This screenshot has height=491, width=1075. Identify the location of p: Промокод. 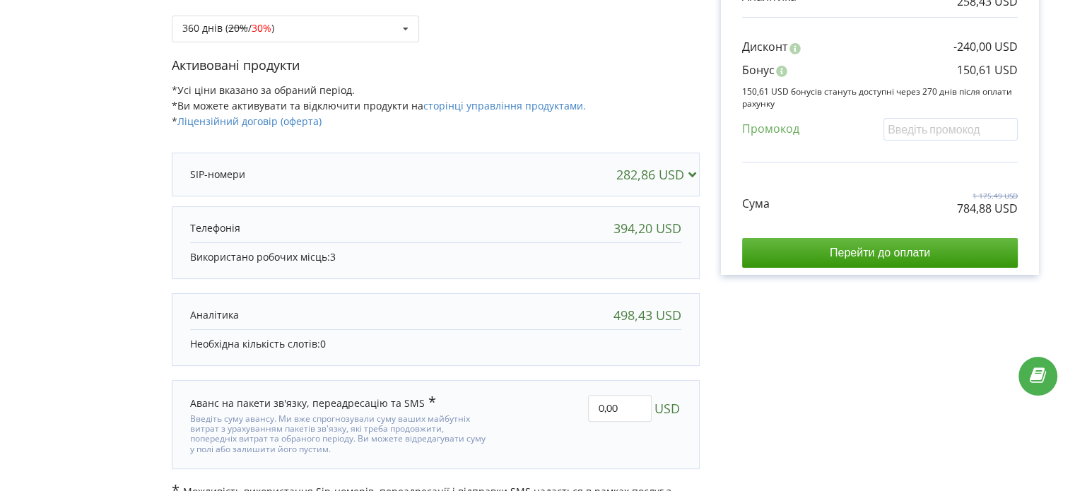
(770, 129).